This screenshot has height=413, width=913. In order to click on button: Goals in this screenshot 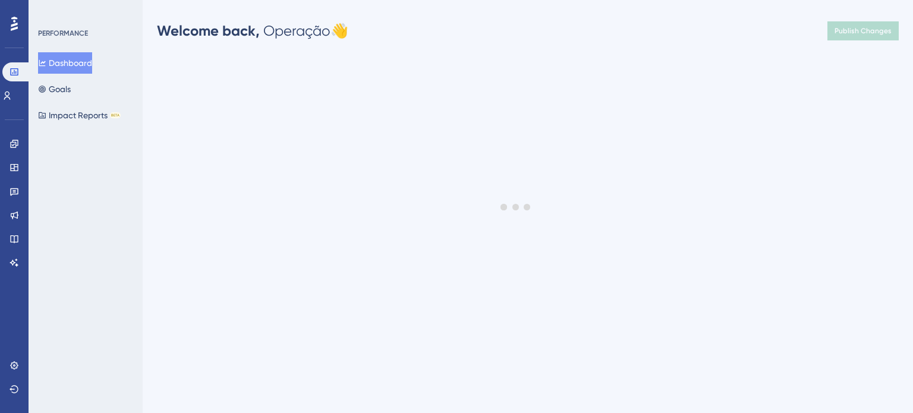, I will do `click(54, 89)`.